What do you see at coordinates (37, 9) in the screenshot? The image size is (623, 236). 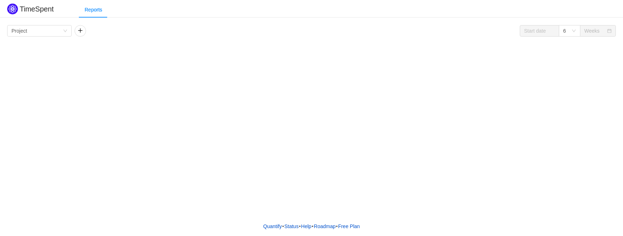 I see `h2: TimeSpent` at bounding box center [37, 9].